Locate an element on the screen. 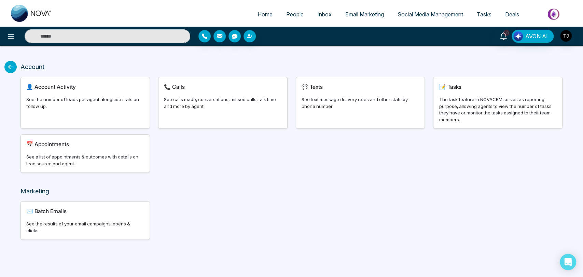 The width and height of the screenshot is (583, 277). span: 10+ is located at coordinates (506, 33).